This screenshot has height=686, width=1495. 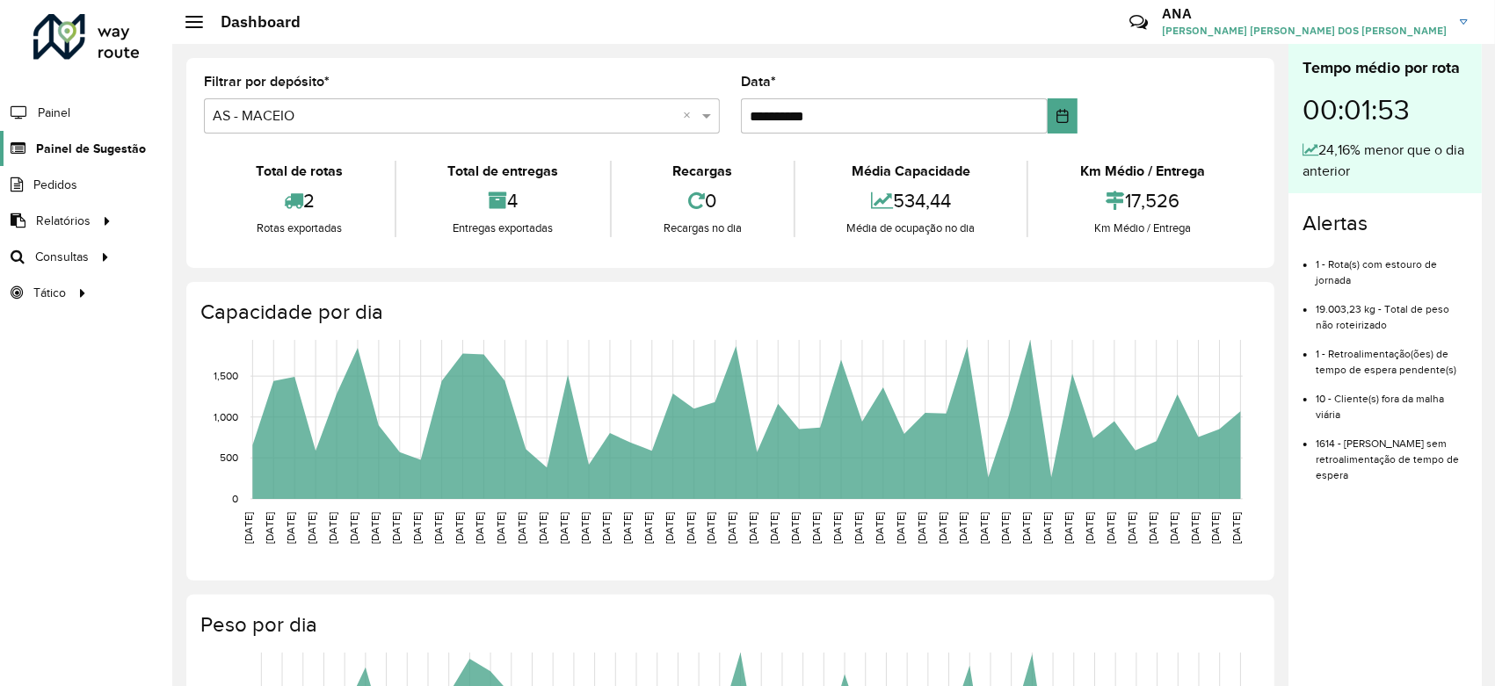 What do you see at coordinates (504, 200) in the screenshot?
I see `div: 4` at bounding box center [504, 200].